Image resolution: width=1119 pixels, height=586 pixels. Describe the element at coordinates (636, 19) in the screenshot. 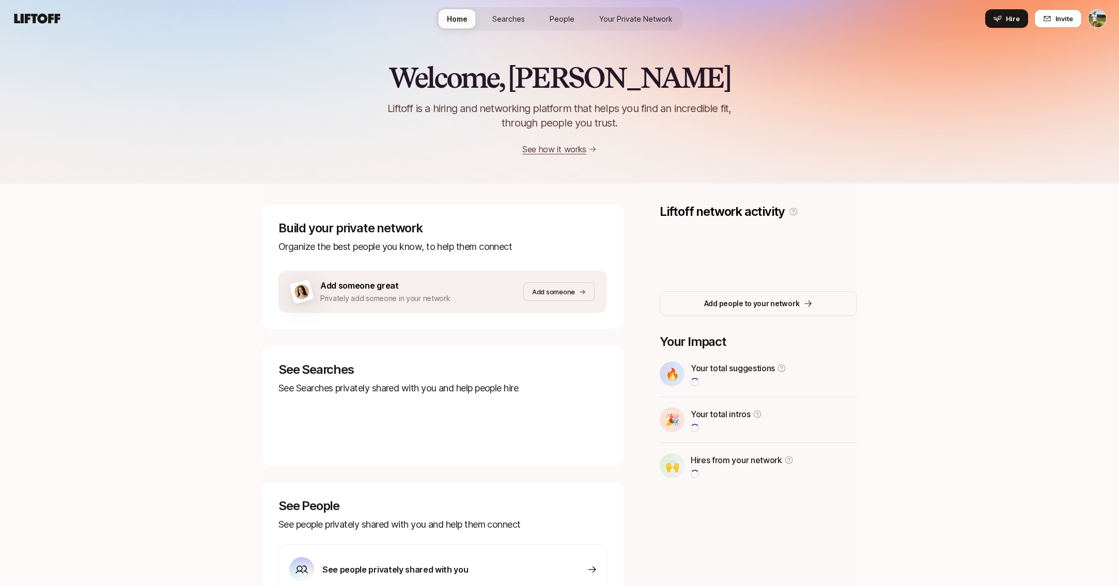

I see `span: Your Private Network` at that location.